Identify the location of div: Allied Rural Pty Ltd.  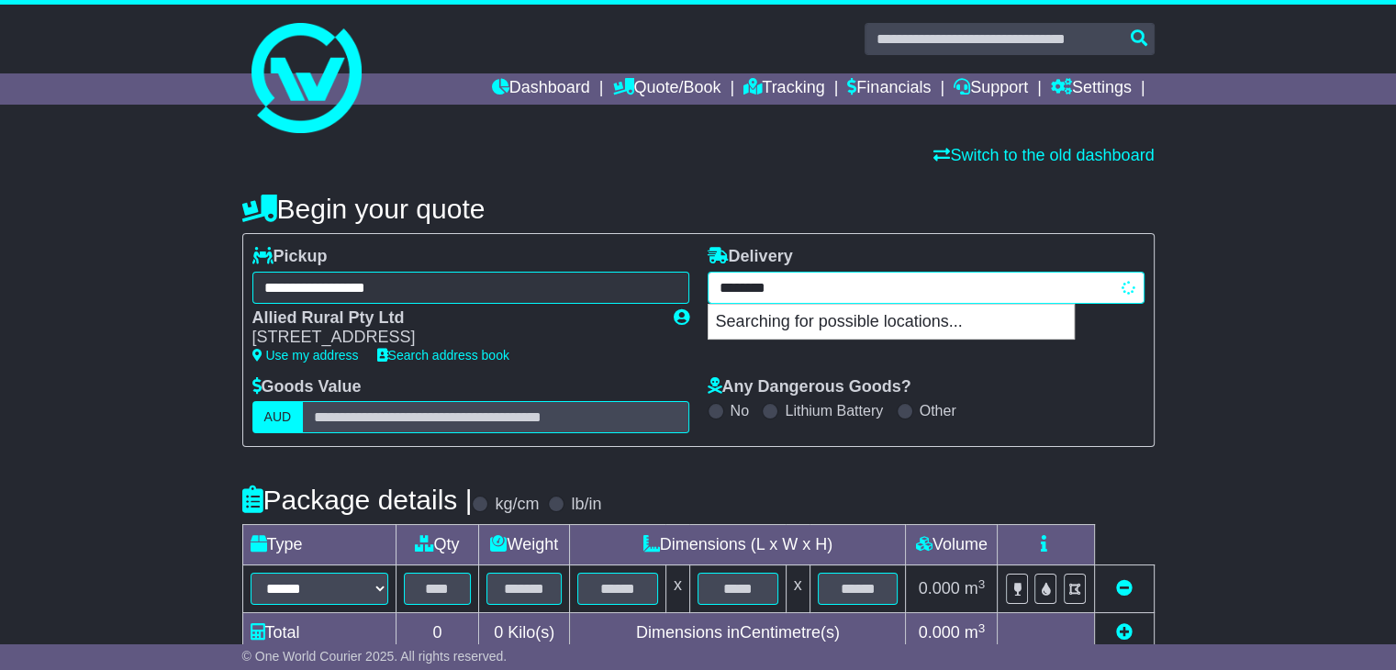
(453, 318).